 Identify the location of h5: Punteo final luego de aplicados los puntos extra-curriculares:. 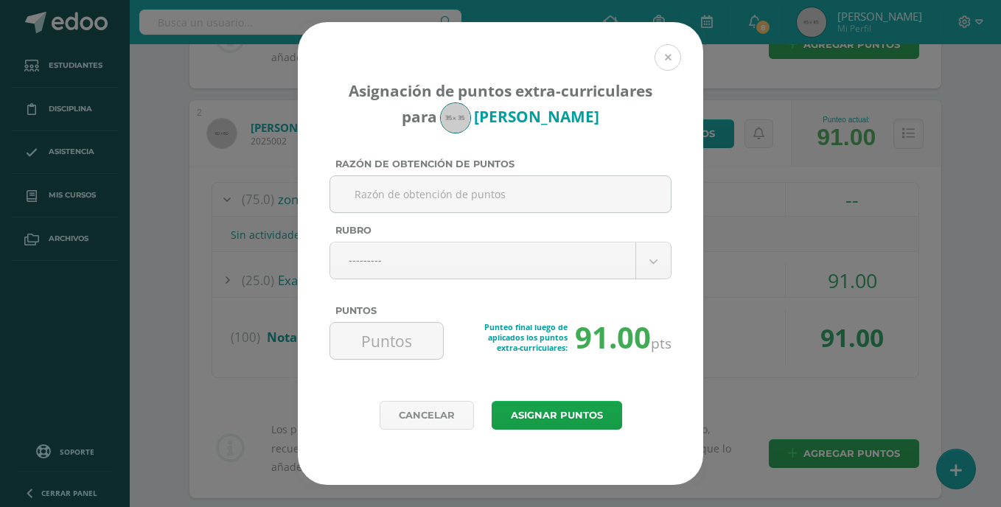
(521, 338).